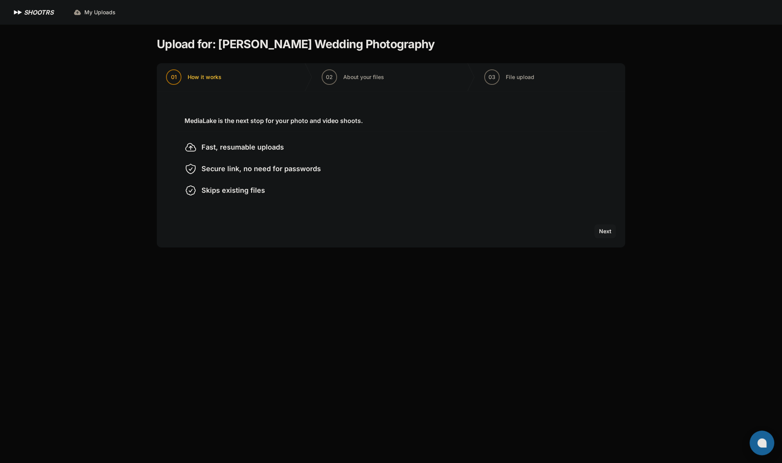  What do you see at coordinates (391, 121) in the screenshot?
I see `h3: MediaLake is the next stop for your photo and video shoots.` at bounding box center [391, 121].